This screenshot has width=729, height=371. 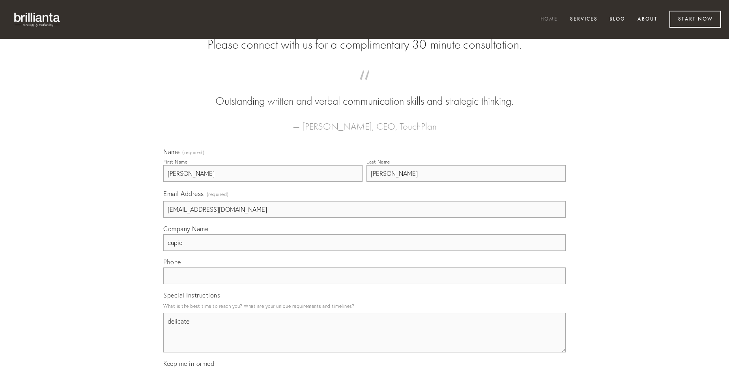 What do you see at coordinates (37, 19) in the screenshot?
I see `img: brillianta - research, strategy, marketing` at bounding box center [37, 19].